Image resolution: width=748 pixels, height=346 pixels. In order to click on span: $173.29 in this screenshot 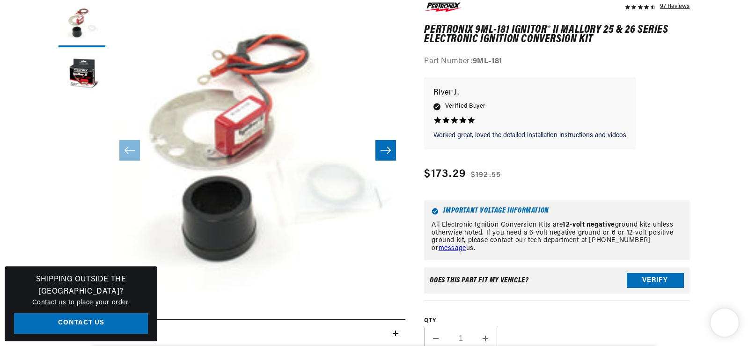, I will do `click(445, 174)`.